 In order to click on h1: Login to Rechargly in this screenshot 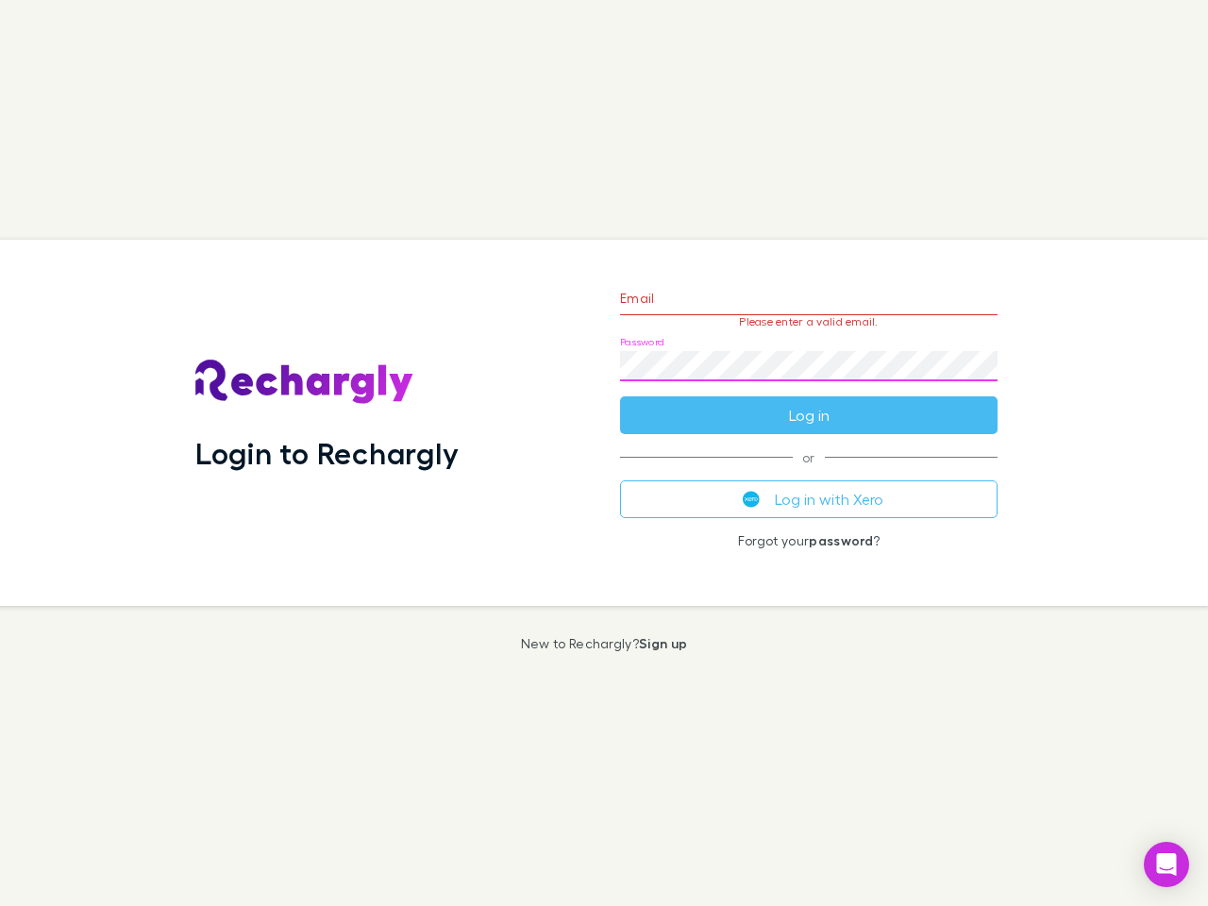, I will do `click(327, 453)`.